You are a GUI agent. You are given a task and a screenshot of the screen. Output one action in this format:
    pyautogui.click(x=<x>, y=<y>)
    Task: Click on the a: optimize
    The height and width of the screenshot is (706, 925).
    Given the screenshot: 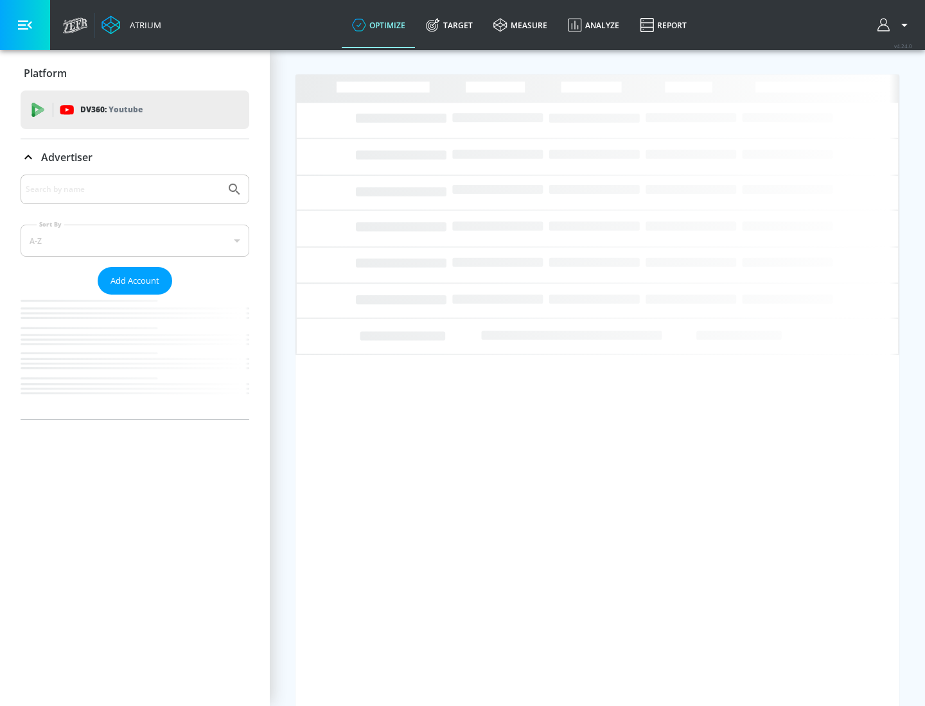 What is the action you would take?
    pyautogui.click(x=378, y=25)
    